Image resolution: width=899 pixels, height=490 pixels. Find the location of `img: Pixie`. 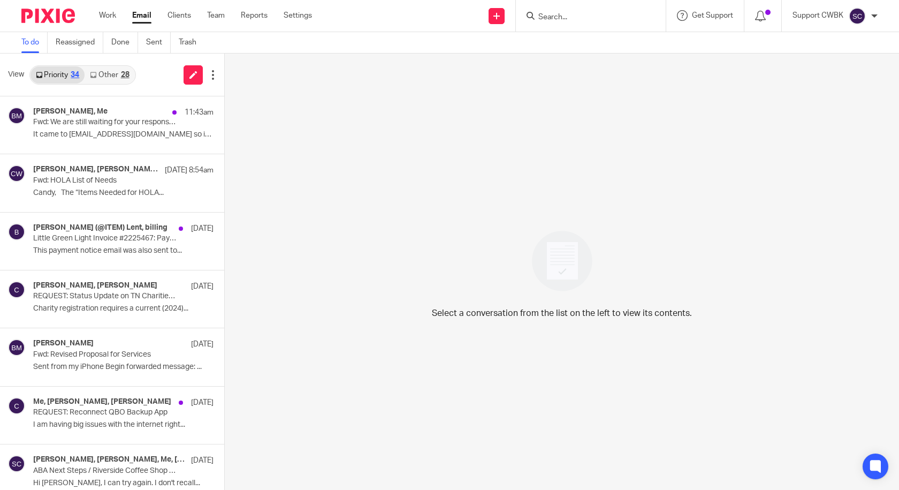

img: Pixie is located at coordinates (48, 16).